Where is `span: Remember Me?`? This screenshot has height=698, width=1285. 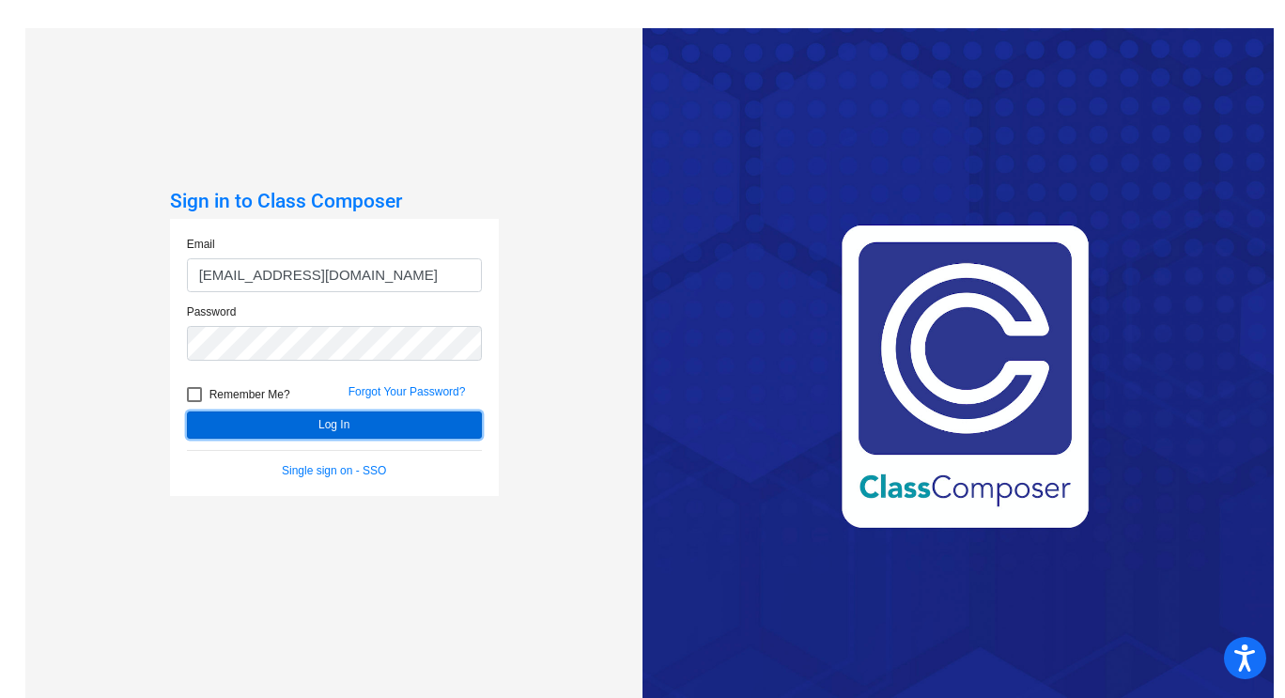 span: Remember Me? is located at coordinates (250, 395).